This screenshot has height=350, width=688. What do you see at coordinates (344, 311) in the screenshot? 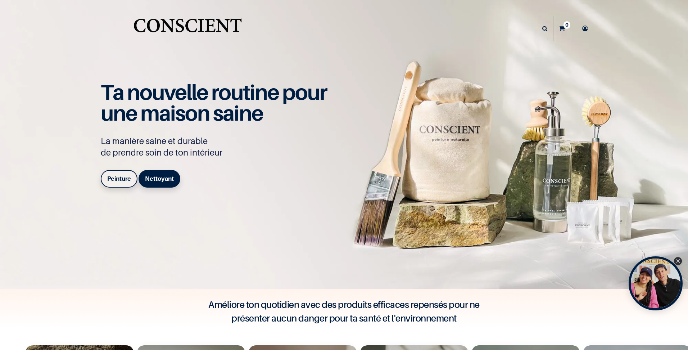
I see `h4: Améliore ton quotidien avec des produits efficaces repensés pour ne présenter aucun danger pour t...` at bounding box center [344, 311].